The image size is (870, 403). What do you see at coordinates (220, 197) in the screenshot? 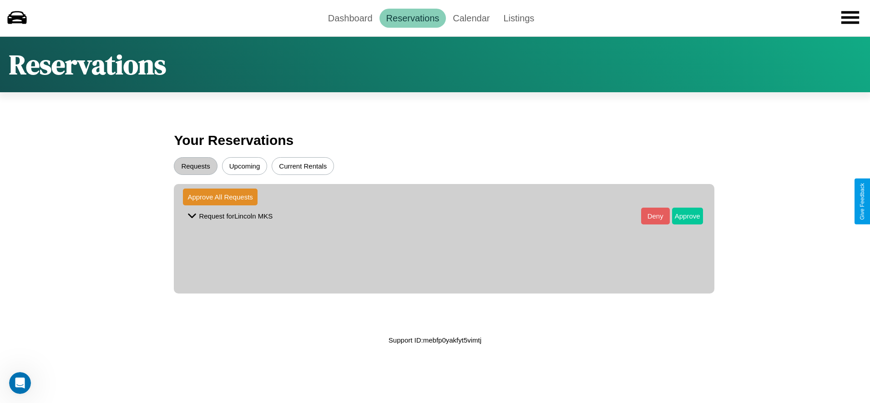
I see `button: Approve All Requests` at bounding box center [220, 197].